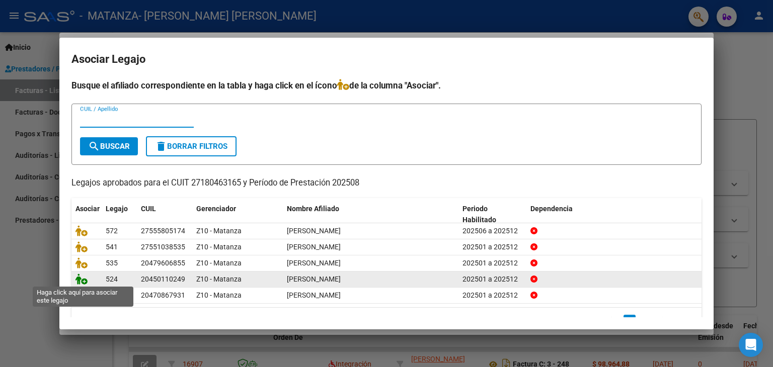  I want to click on a: go to next page, so click(663, 321).